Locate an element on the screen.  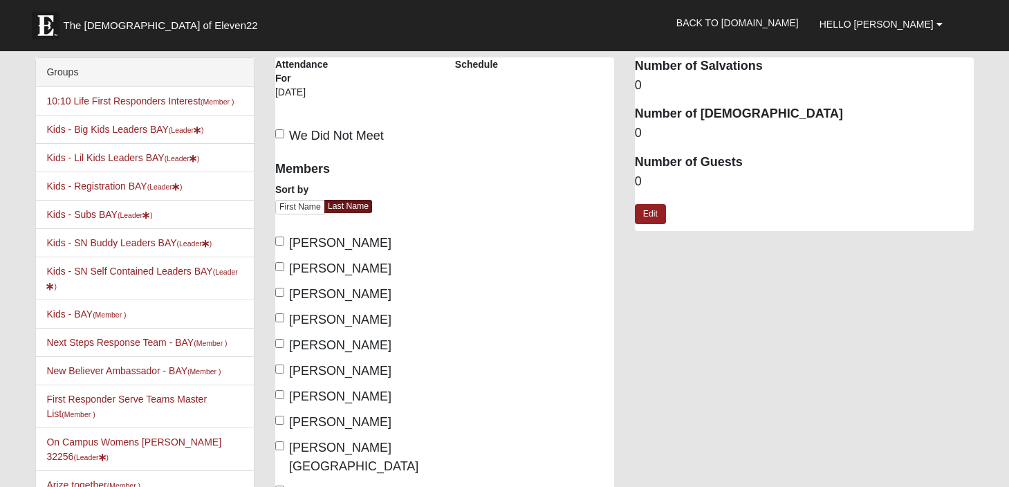
a: Kids - SN Self Contained Leaders BAY(Leader) is located at coordinates (142, 278).